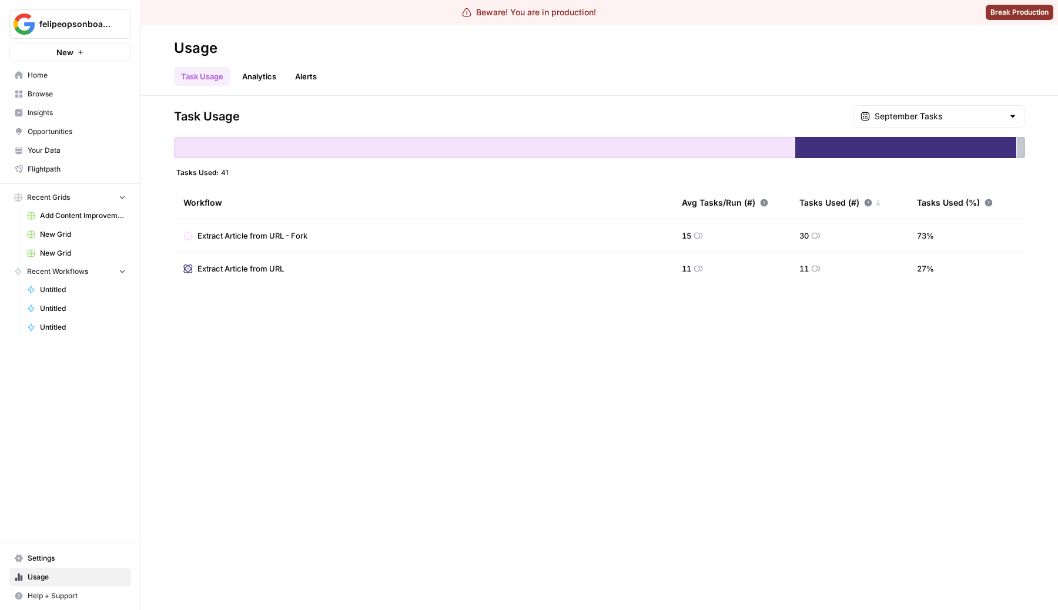  Describe the element at coordinates (70, 169) in the screenshot. I see `a: Flightpath` at that location.